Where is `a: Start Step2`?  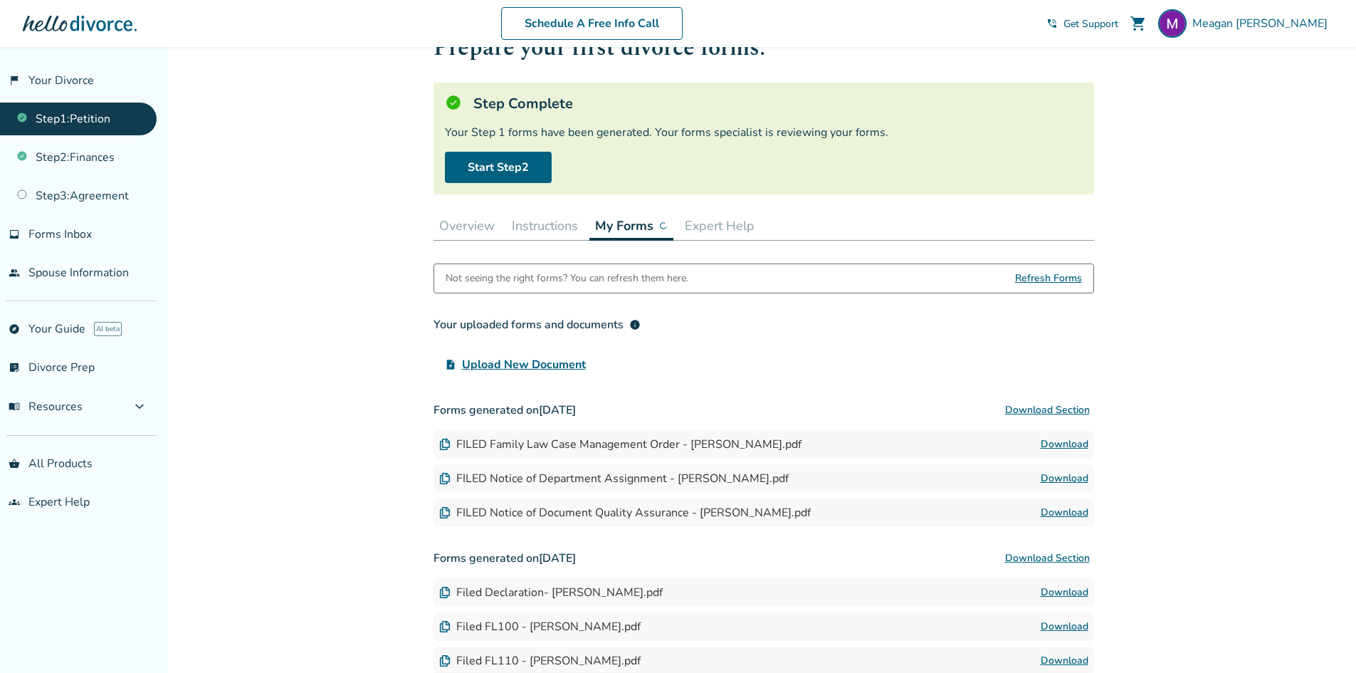 a: Start Step2 is located at coordinates (498, 167).